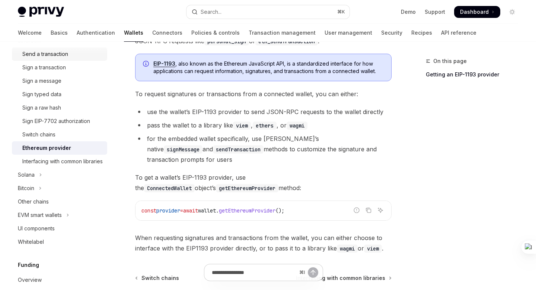 The width and height of the screenshot is (536, 290). I want to click on a: Send a transaction, so click(60, 54).